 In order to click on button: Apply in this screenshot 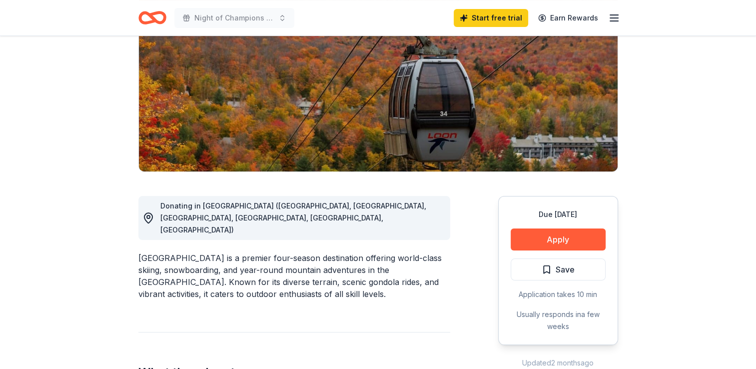, I will do `click(558, 239)`.